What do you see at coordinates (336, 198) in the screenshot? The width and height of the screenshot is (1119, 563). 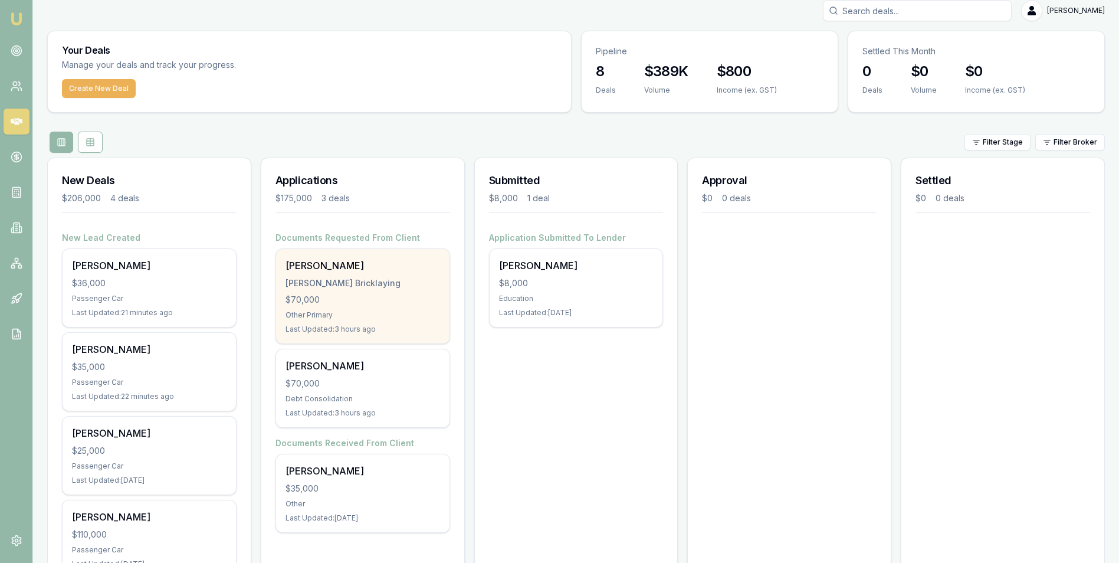 I see `div: 3 deals` at bounding box center [336, 198].